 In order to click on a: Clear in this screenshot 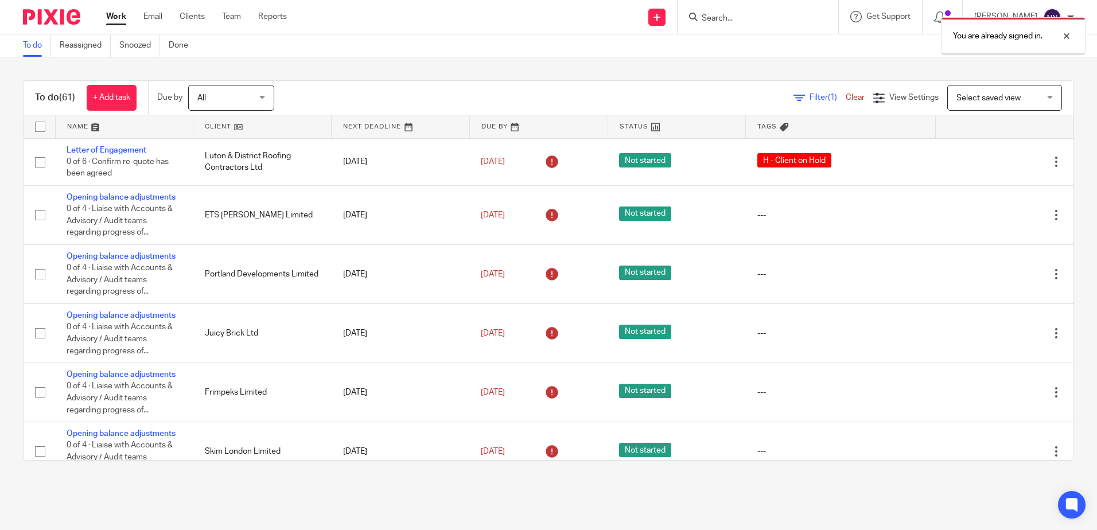, I will do `click(855, 98)`.